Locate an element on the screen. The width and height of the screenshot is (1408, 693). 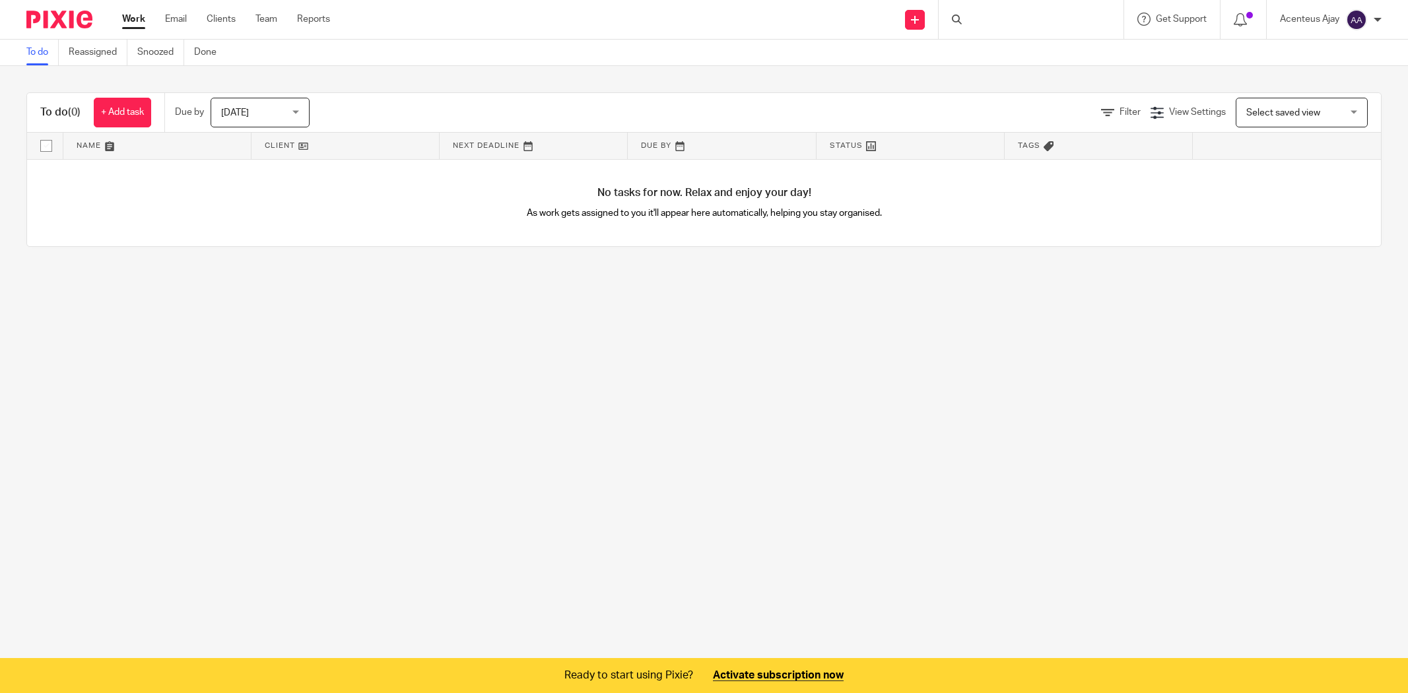
p: Acenteus Ajay is located at coordinates (1310, 19).